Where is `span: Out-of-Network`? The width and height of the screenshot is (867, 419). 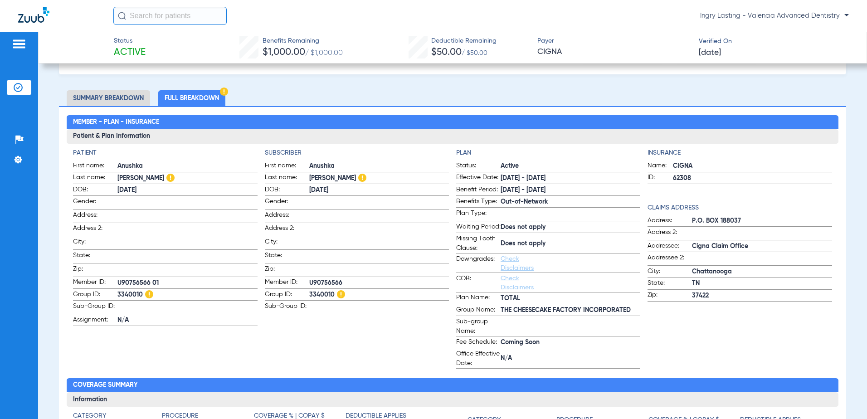 span: Out-of-Network is located at coordinates (570, 202).